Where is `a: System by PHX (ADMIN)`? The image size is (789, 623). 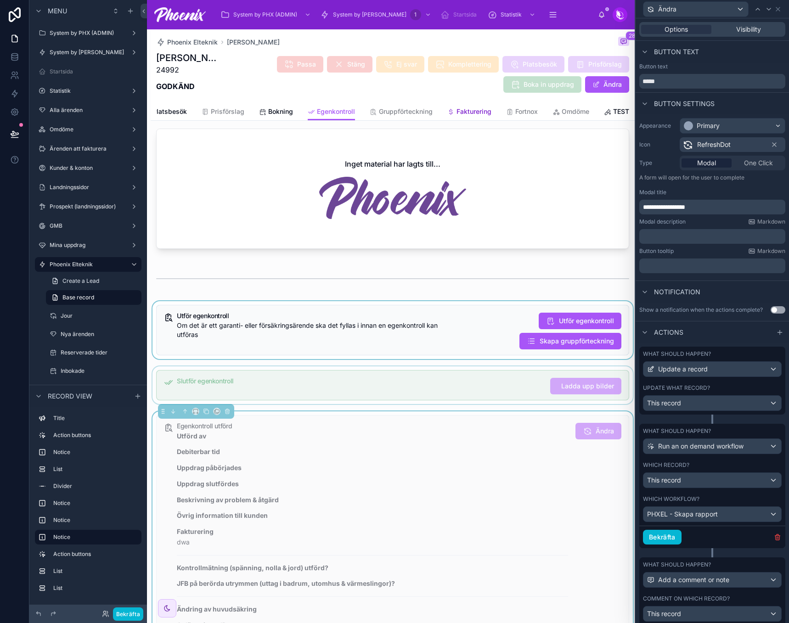
a: System by PHX (ADMIN) is located at coordinates (266, 15).